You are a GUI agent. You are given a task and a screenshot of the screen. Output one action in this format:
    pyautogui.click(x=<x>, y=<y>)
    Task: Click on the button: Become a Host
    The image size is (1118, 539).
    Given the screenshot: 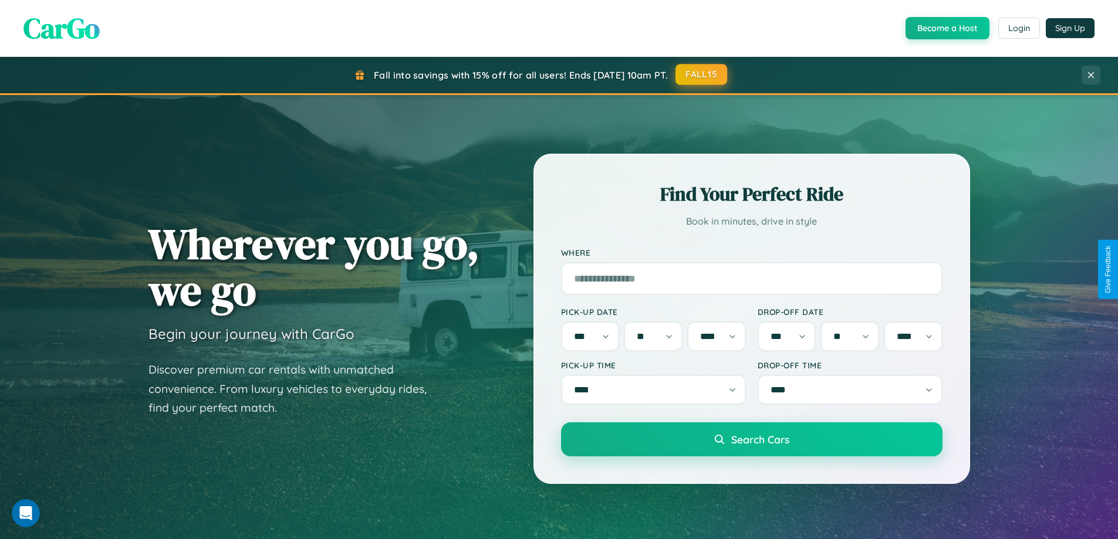 What is the action you would take?
    pyautogui.click(x=947, y=28)
    